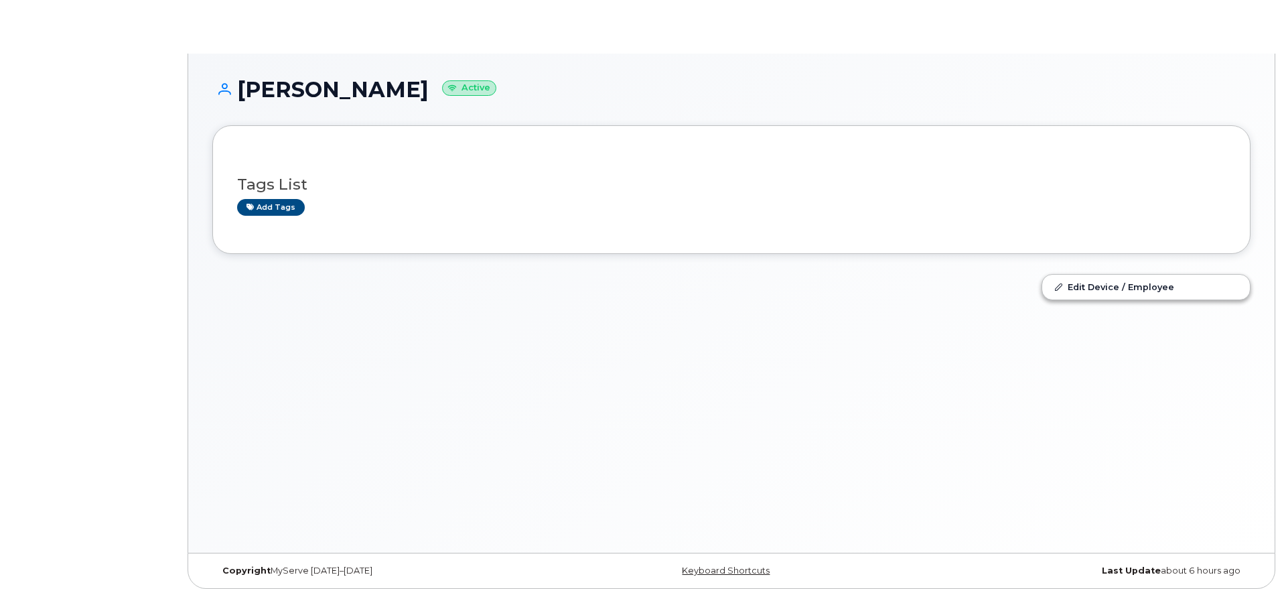 This screenshot has height=589, width=1282. What do you see at coordinates (271, 207) in the screenshot?
I see `a: Add tags` at bounding box center [271, 207].